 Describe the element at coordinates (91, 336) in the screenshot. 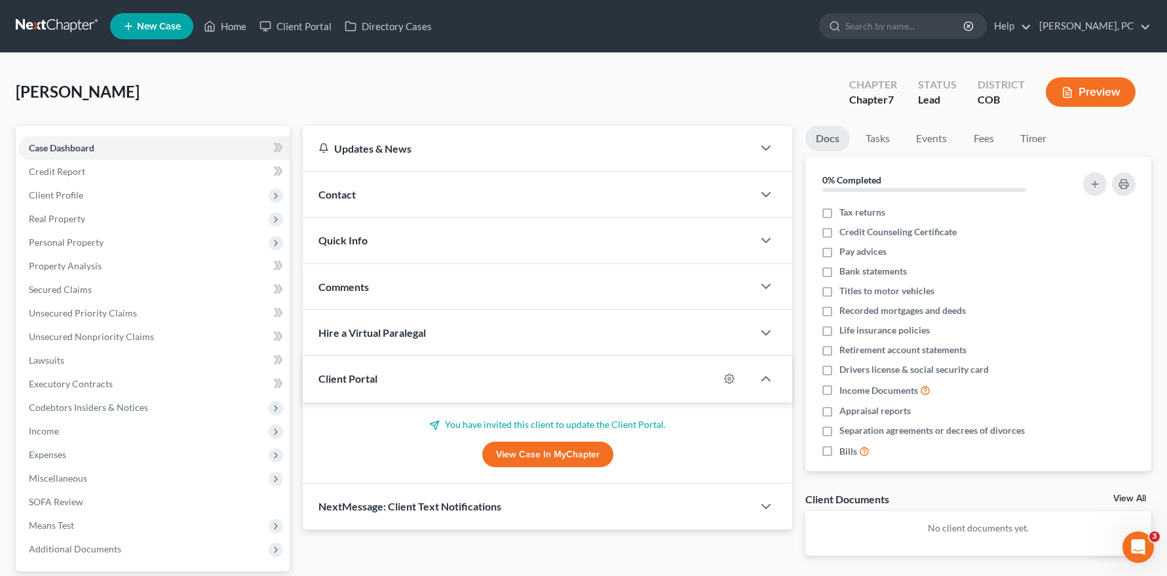

I see `span: Unsecured Nonpriority Claims` at that location.